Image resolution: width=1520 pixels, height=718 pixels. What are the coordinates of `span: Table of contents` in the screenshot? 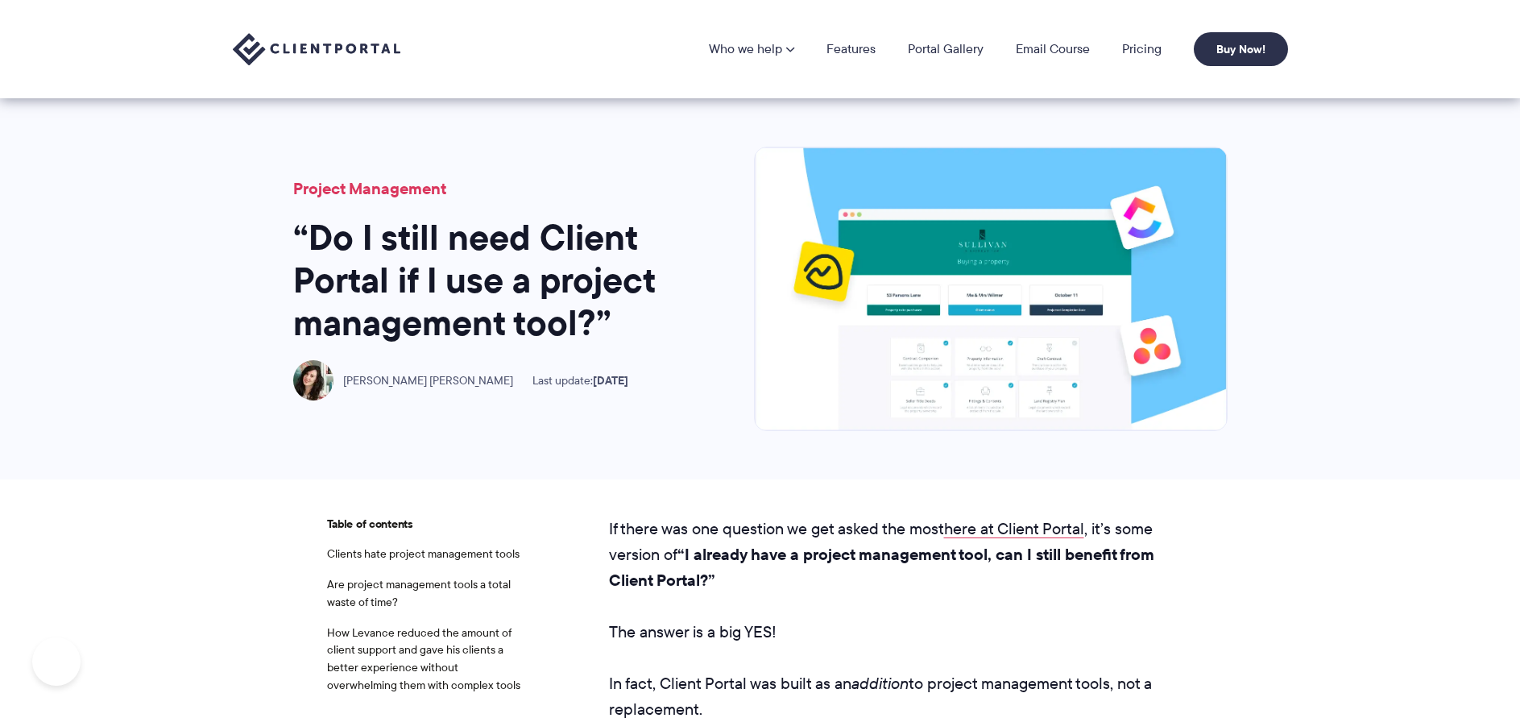 It's located at (428, 524).